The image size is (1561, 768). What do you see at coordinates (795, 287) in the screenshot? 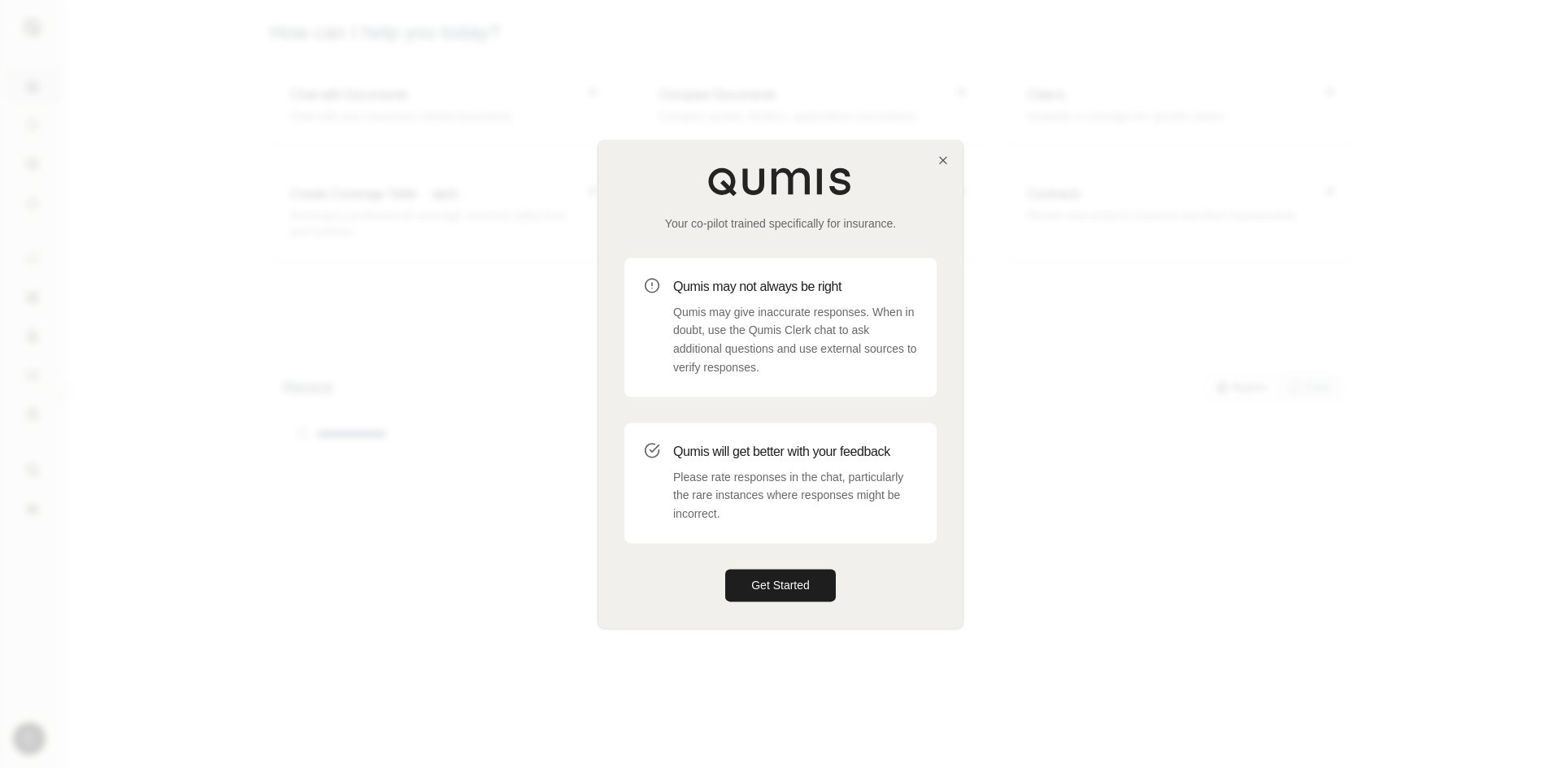
I see `h3: Qumis may not always be right` at bounding box center [795, 287].